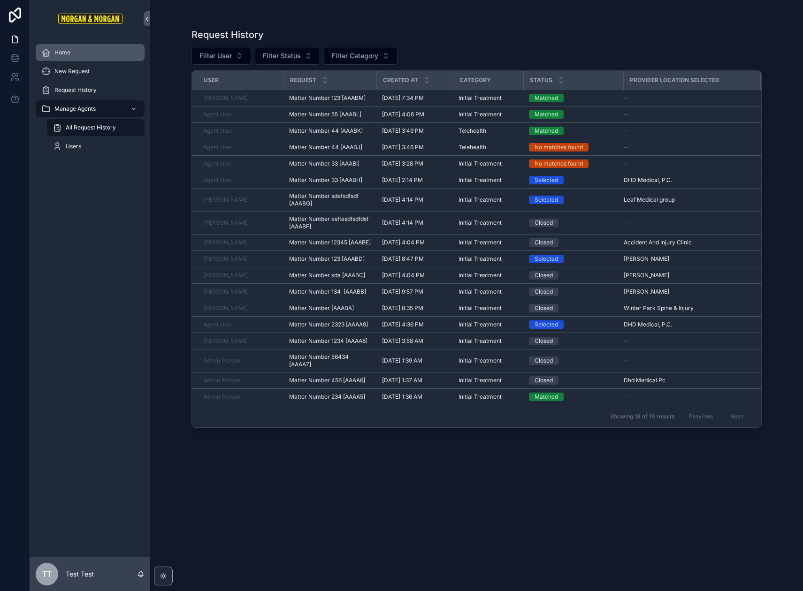  Describe the element at coordinates (644, 381) in the screenshot. I see `span: Dhd Medical Pc` at that location.